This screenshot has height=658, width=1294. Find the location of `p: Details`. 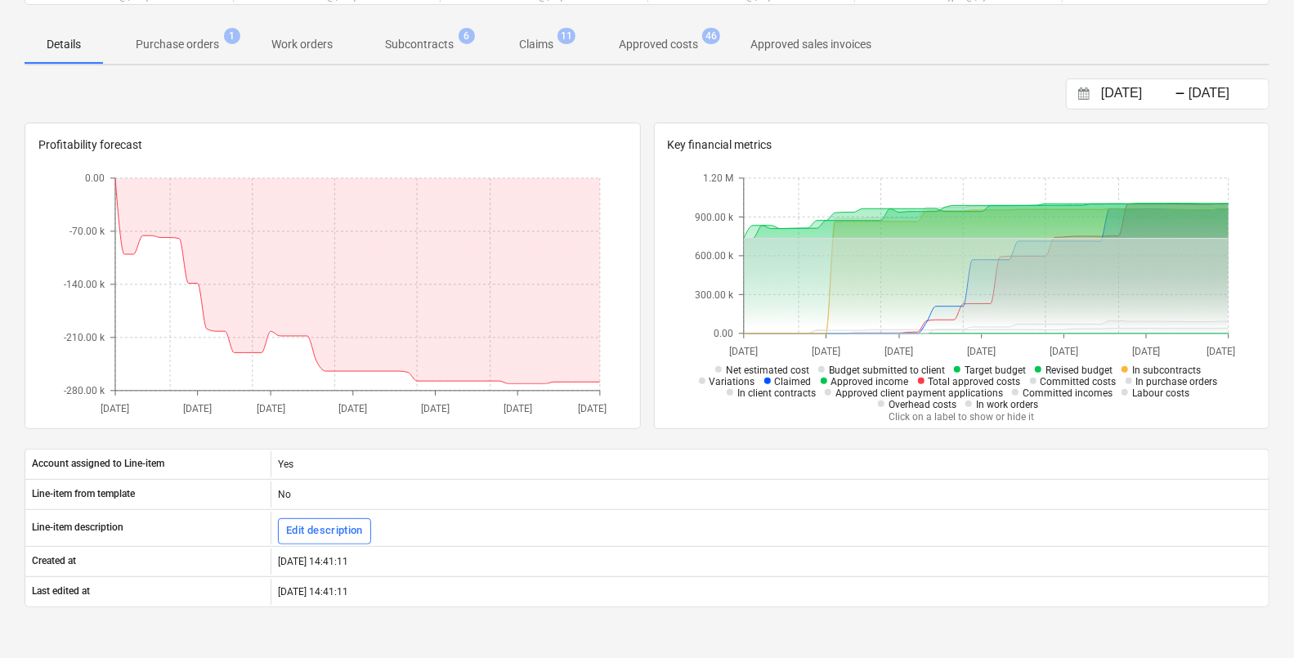

p: Details is located at coordinates (64, 44).